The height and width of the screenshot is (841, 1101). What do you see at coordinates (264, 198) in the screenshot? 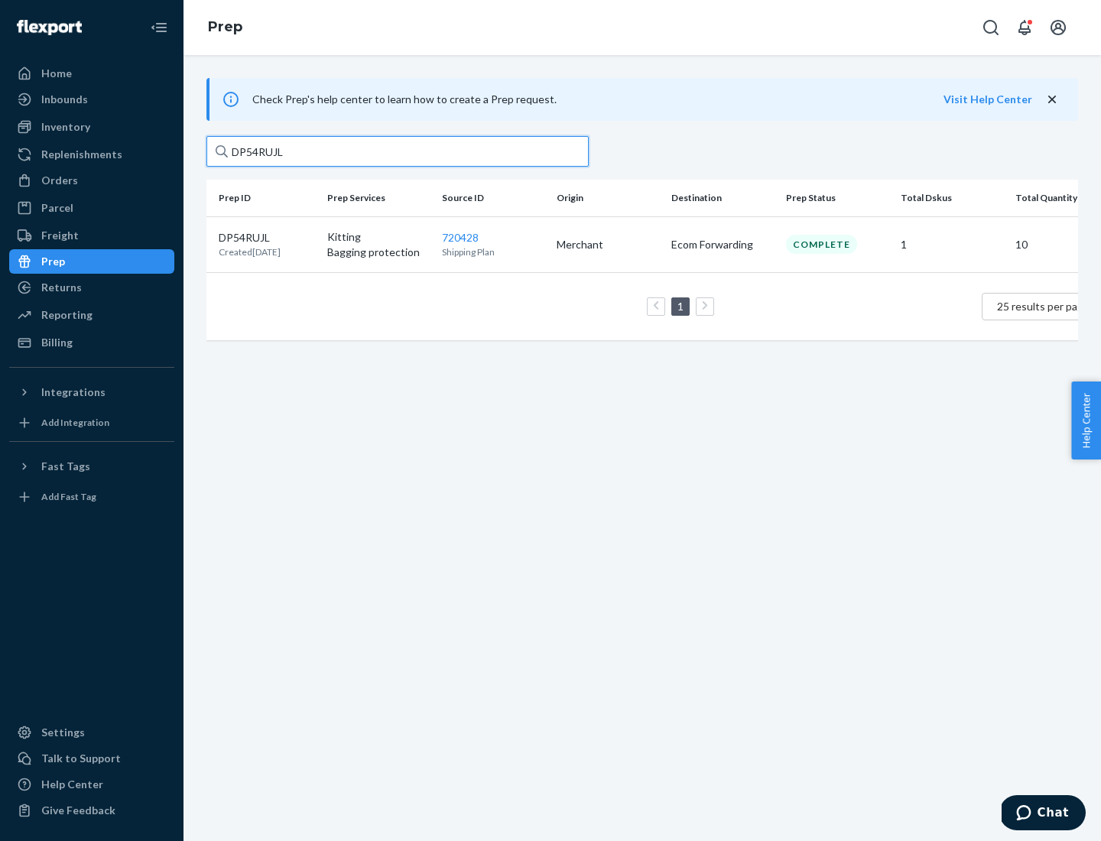
I see `th: Prep ID` at bounding box center [264, 198].